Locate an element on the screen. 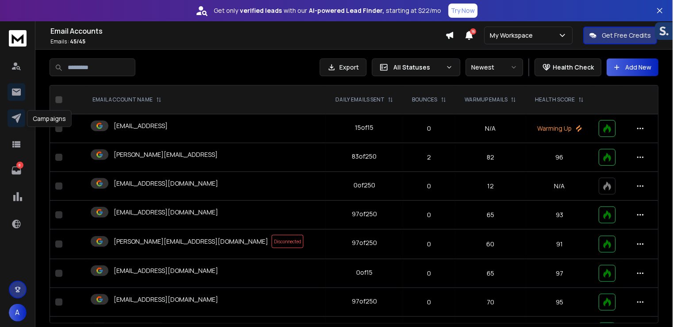 Image resolution: width=673 pixels, height=327 pixels. span: 16 is located at coordinates (473, 31).